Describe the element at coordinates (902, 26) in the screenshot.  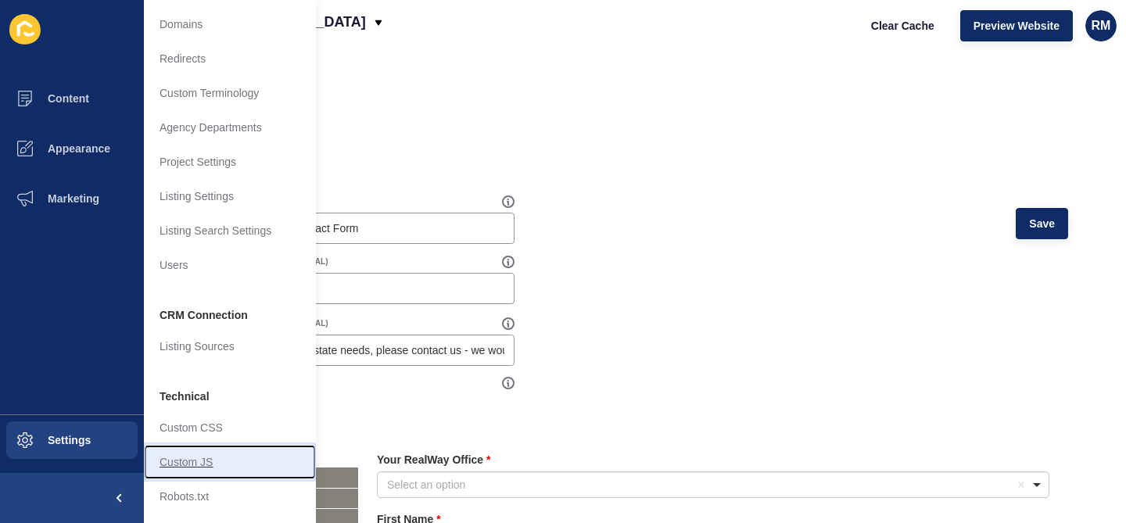
I see `button: Clear Cache` at that location.